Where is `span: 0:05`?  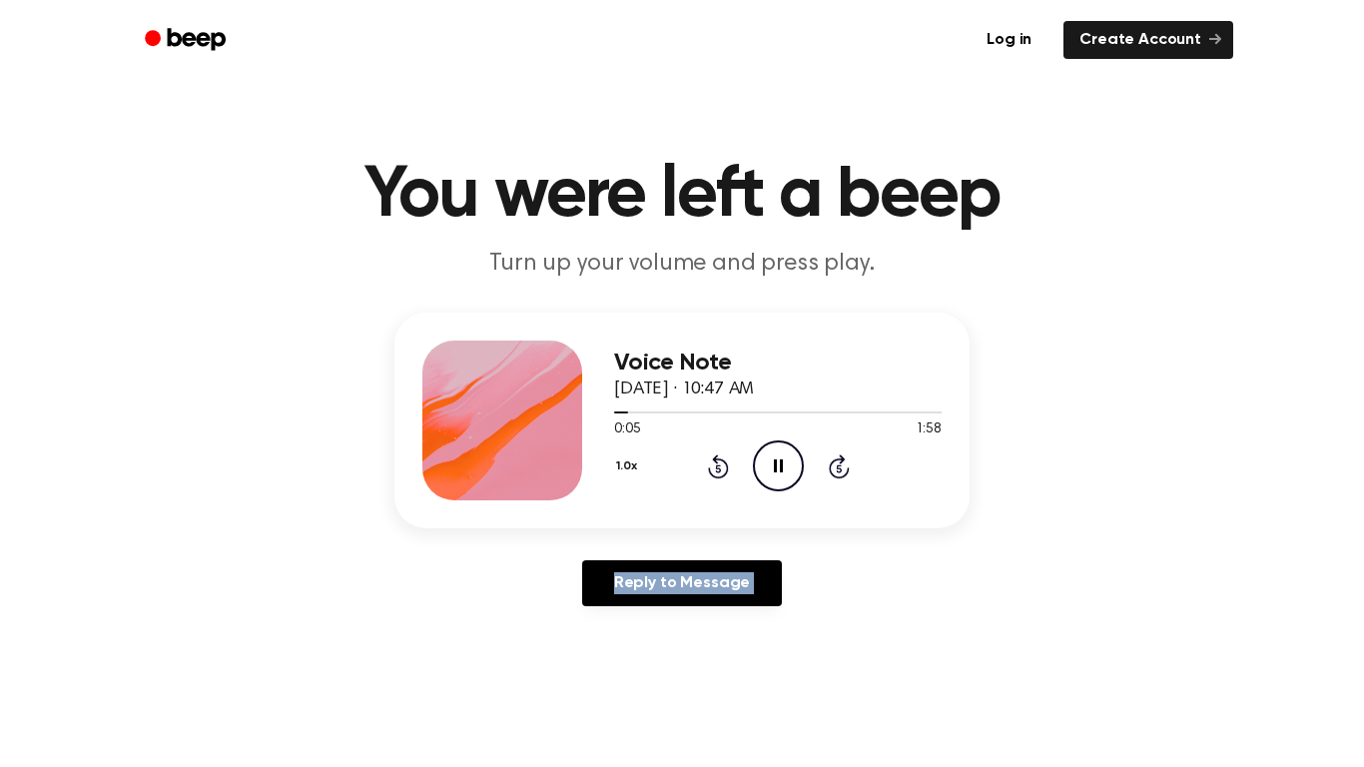 span: 0:05 is located at coordinates (627, 429).